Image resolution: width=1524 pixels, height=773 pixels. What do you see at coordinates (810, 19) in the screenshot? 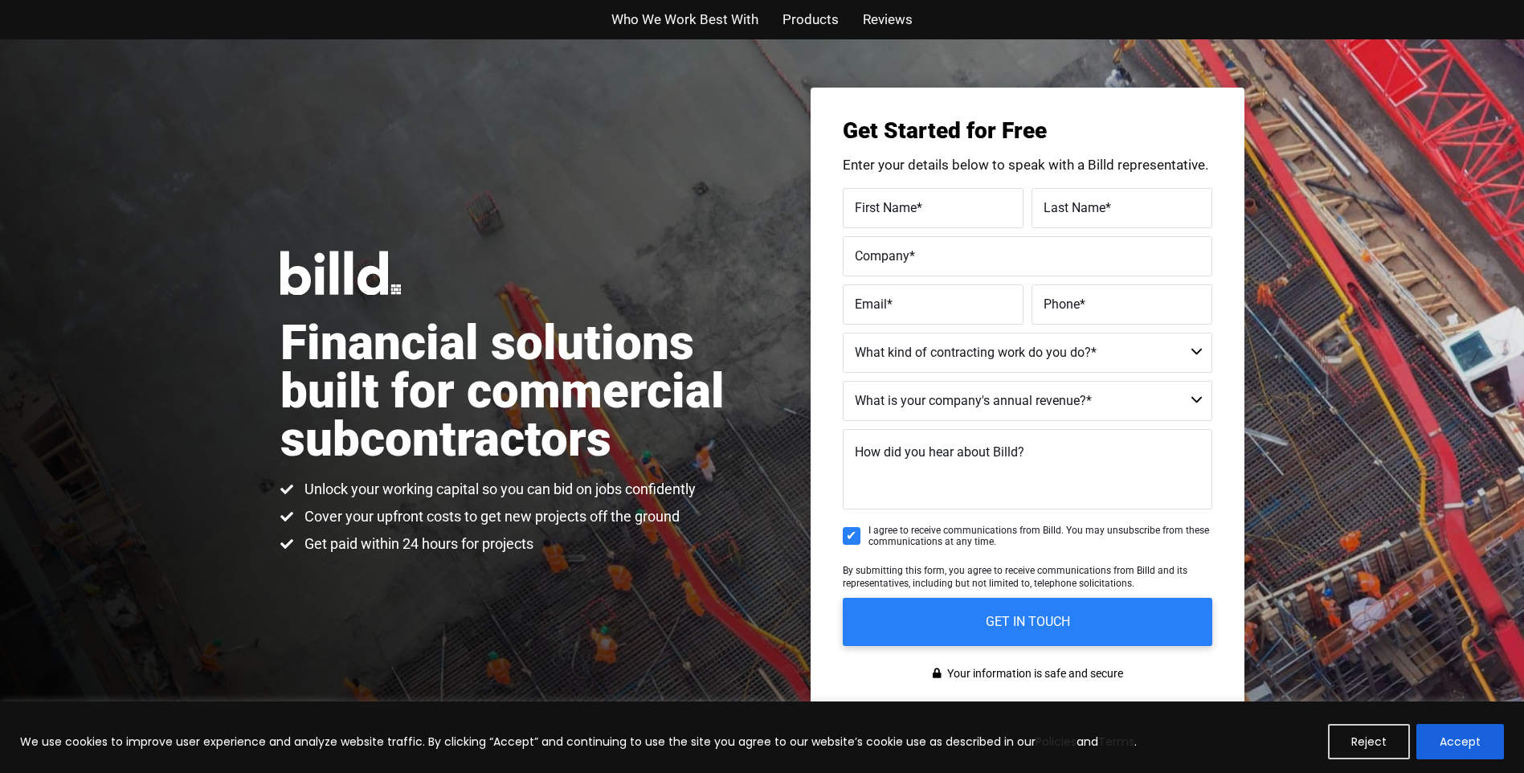
I see `a: Products` at bounding box center [810, 19].